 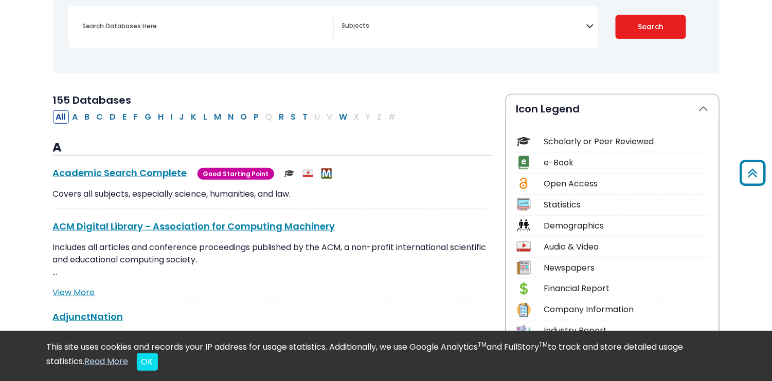 What do you see at coordinates (289, 174) in the screenshot?
I see `img: Scholarly or Peer Reviewed` at bounding box center [289, 174].